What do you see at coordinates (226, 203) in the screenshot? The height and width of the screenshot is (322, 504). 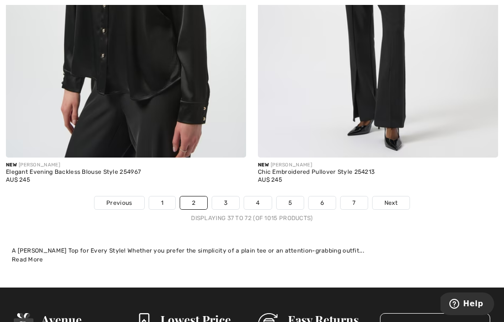 I see `a: 3` at bounding box center [226, 203].